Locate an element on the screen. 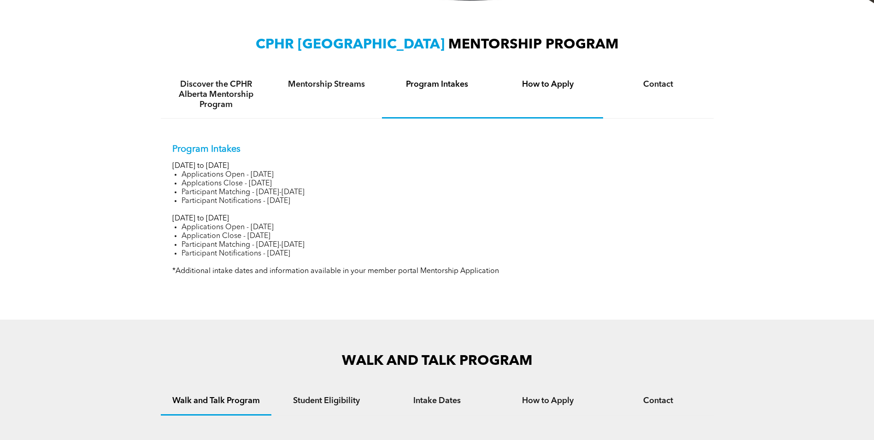  p: *Additional intake dates and information available in your member portal Mentorship Application is located at coordinates (437, 271).